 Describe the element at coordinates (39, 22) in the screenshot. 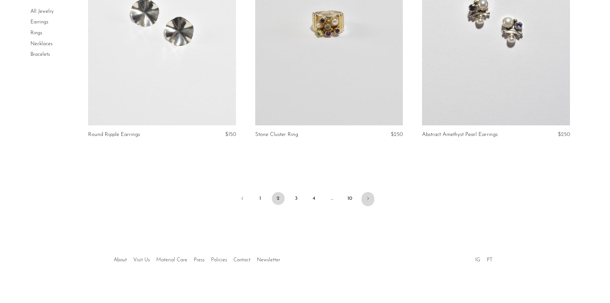

I see `a: Earrings` at that location.